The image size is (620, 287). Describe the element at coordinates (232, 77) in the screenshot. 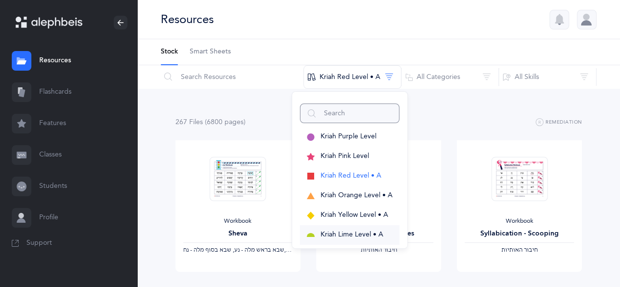

I see `input: Search Resources` at that location.